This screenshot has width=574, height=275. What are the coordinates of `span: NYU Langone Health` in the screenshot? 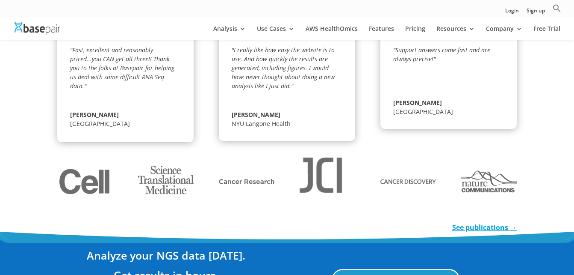 It's located at (261, 123).